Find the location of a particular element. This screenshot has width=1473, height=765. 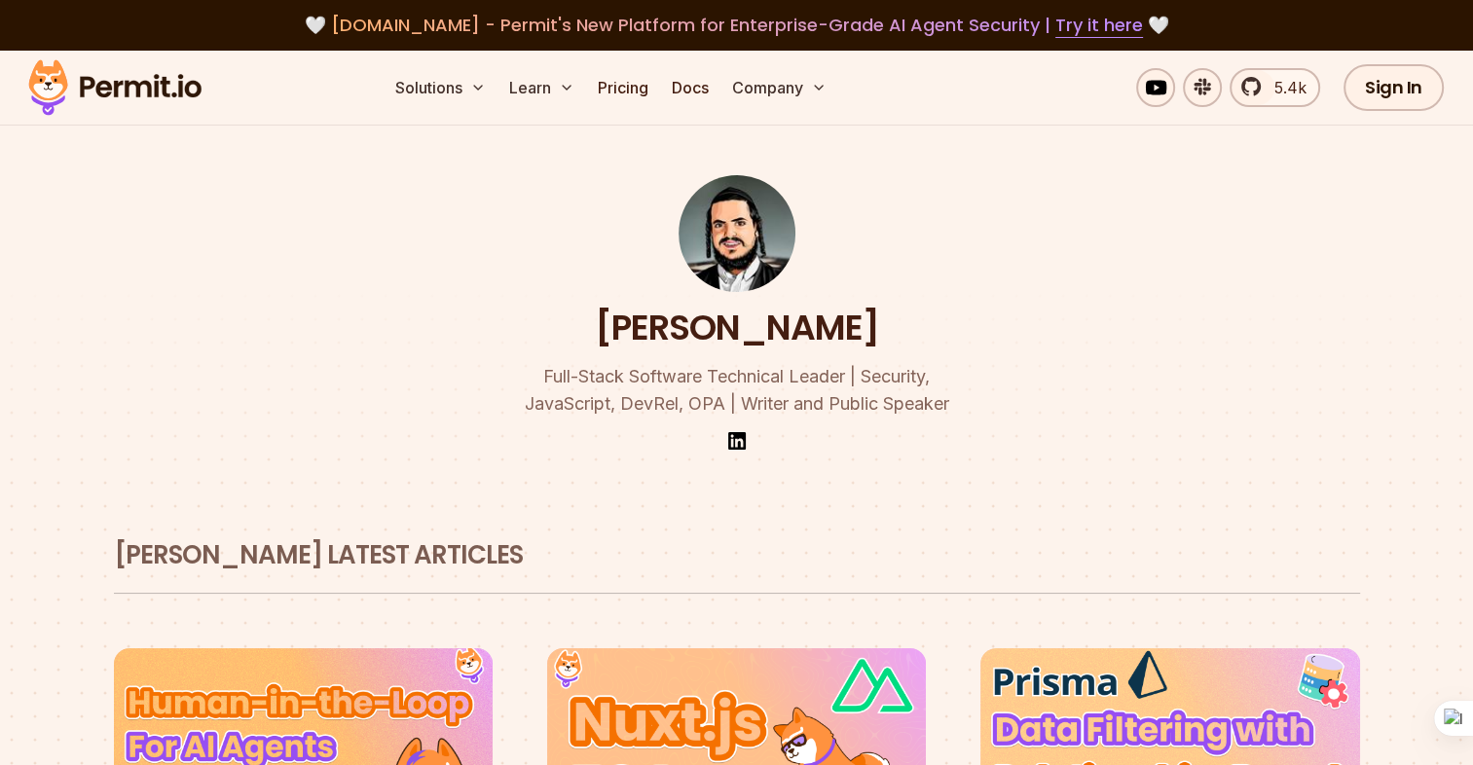

span: 5.4k is located at coordinates (1284, 88).